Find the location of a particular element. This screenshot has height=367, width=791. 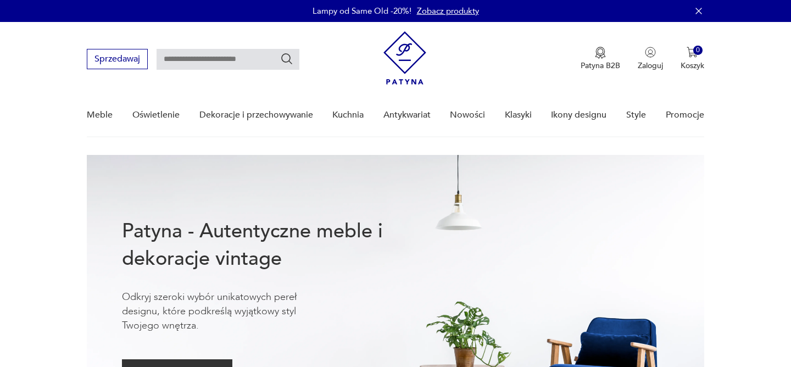

p: Koszyk is located at coordinates (692, 65).